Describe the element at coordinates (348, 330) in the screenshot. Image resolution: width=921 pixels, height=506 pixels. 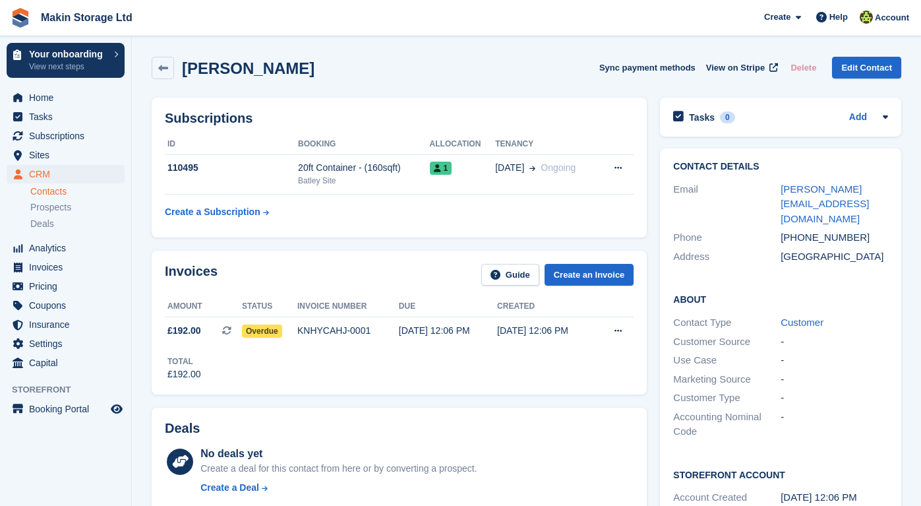
I see `div: KNHYCAHJ-0001` at that location.